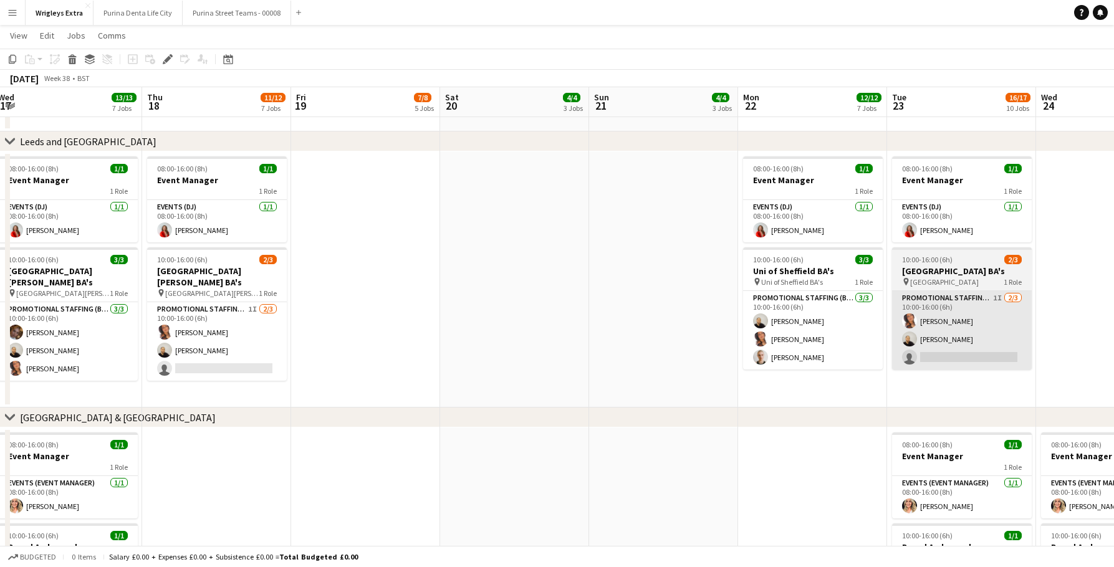 This screenshot has width=1114, height=567. What do you see at coordinates (899, 97) in the screenshot?
I see `span: Tue` at bounding box center [899, 97].